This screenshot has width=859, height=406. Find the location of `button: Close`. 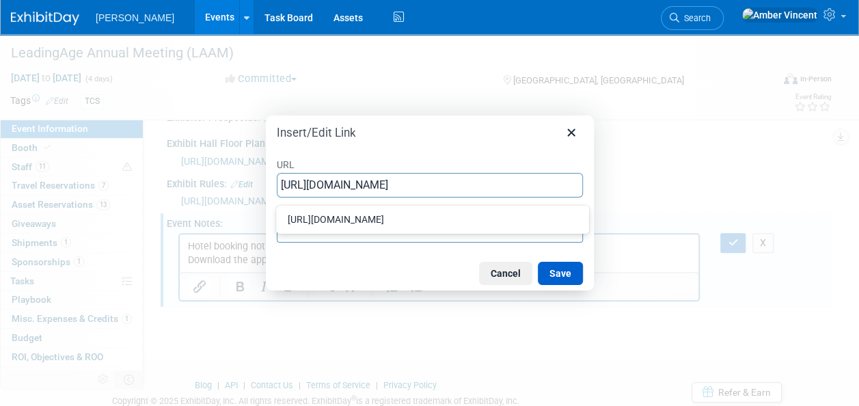

button: Close is located at coordinates (571, 133).